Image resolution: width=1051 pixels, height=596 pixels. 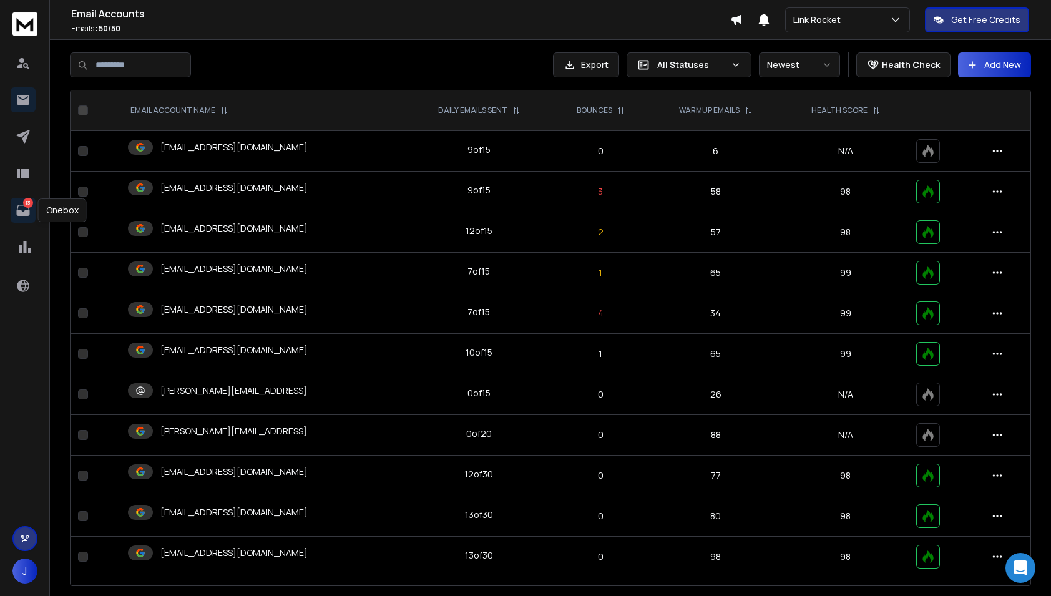 I want to click on div: 0 of 20, so click(x=479, y=434).